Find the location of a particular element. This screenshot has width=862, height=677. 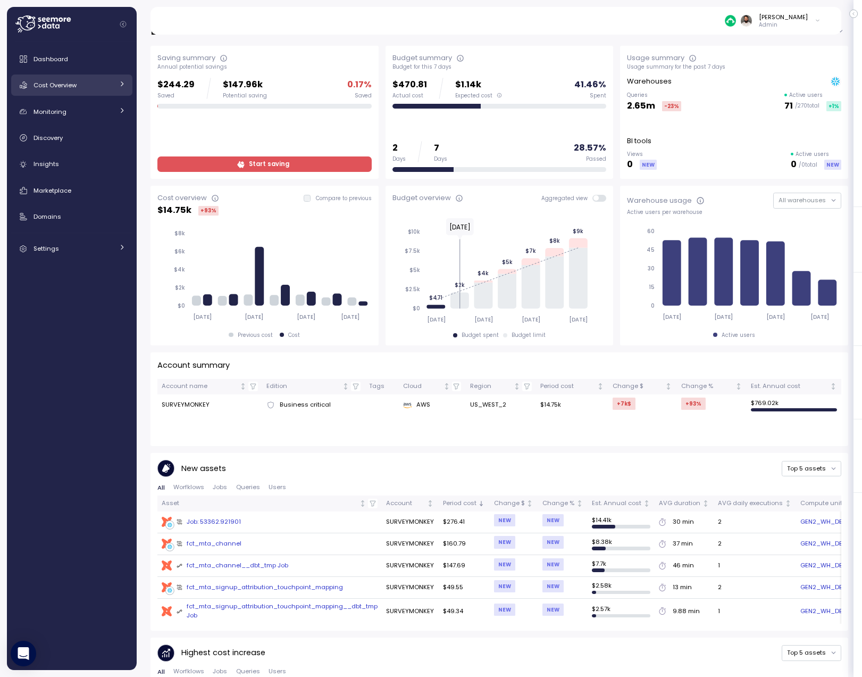

div: Open Intercom Messenger is located at coordinates (23, 653).